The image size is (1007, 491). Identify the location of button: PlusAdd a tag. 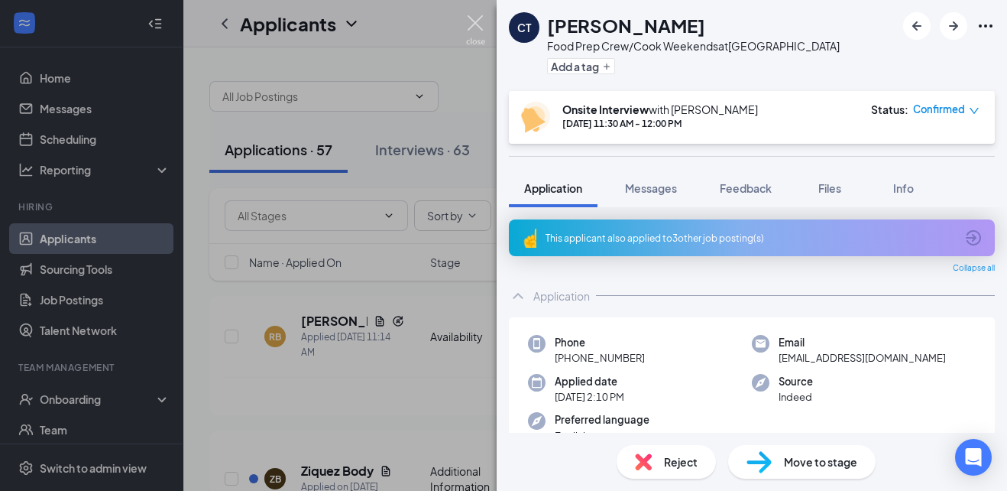
(581, 66).